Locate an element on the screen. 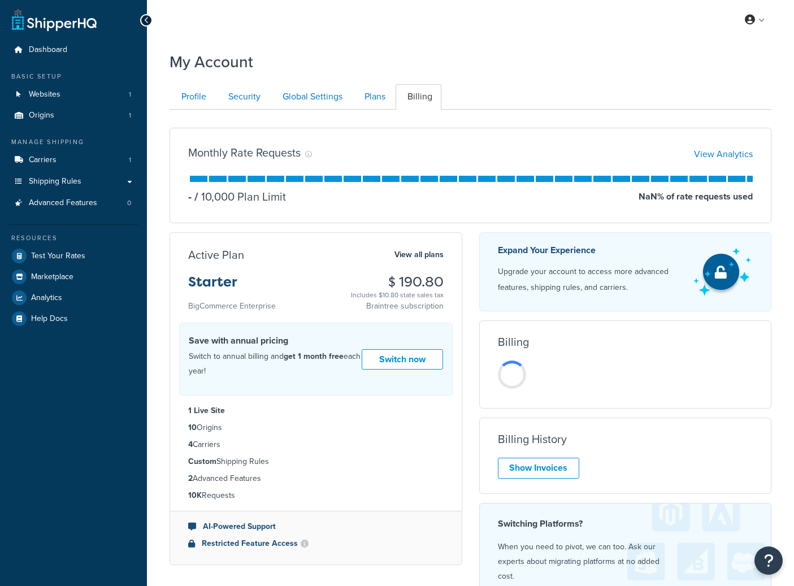 This screenshot has height=586, width=794. a: Analytics is located at coordinates (73, 298).